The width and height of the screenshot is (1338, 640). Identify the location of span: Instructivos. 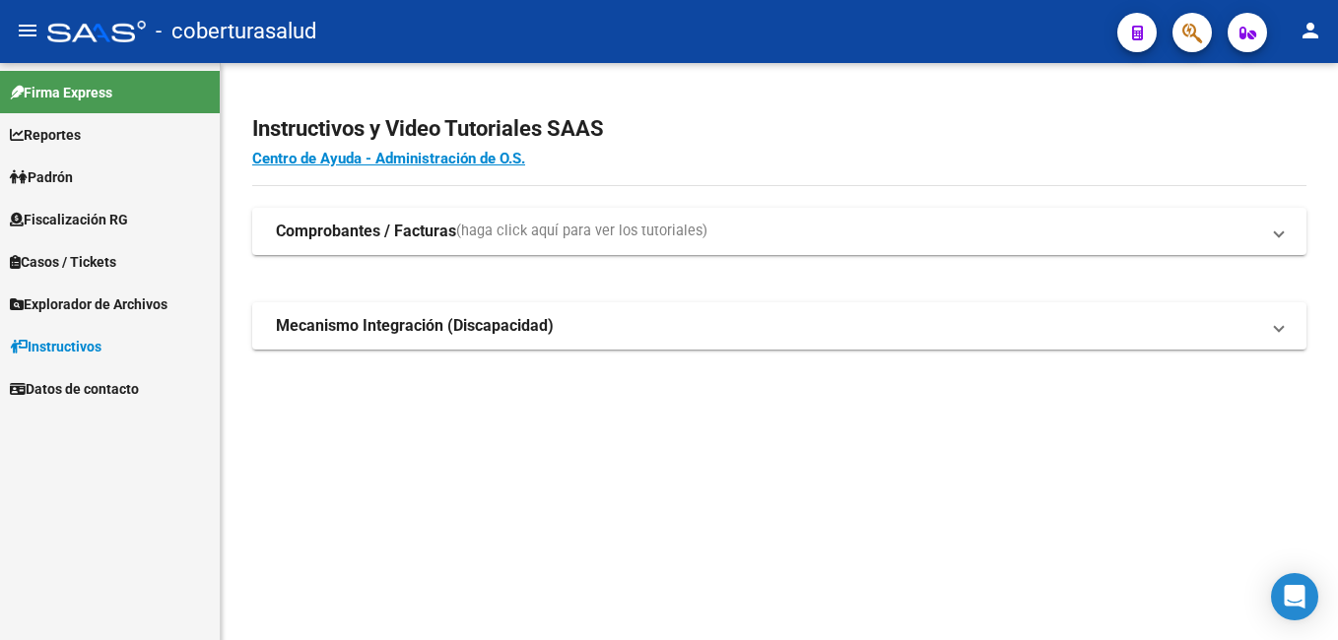
(55, 347).